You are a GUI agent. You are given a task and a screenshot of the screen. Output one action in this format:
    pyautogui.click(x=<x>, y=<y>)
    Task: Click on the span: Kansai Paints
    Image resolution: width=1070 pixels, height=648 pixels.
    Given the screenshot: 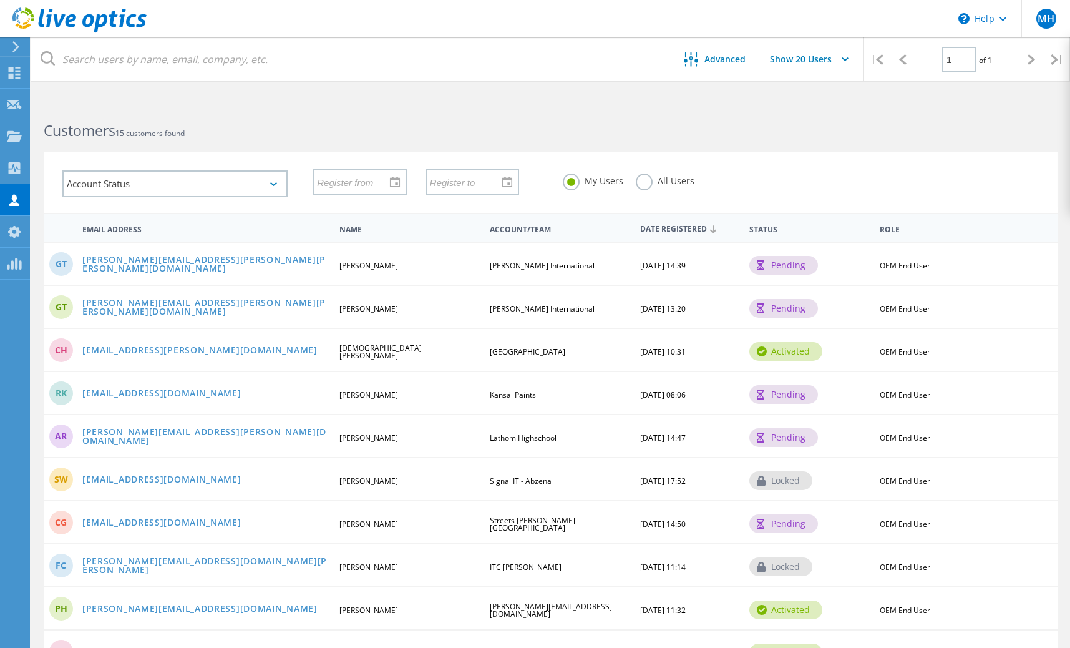 What is the action you would take?
    pyautogui.click(x=513, y=394)
    